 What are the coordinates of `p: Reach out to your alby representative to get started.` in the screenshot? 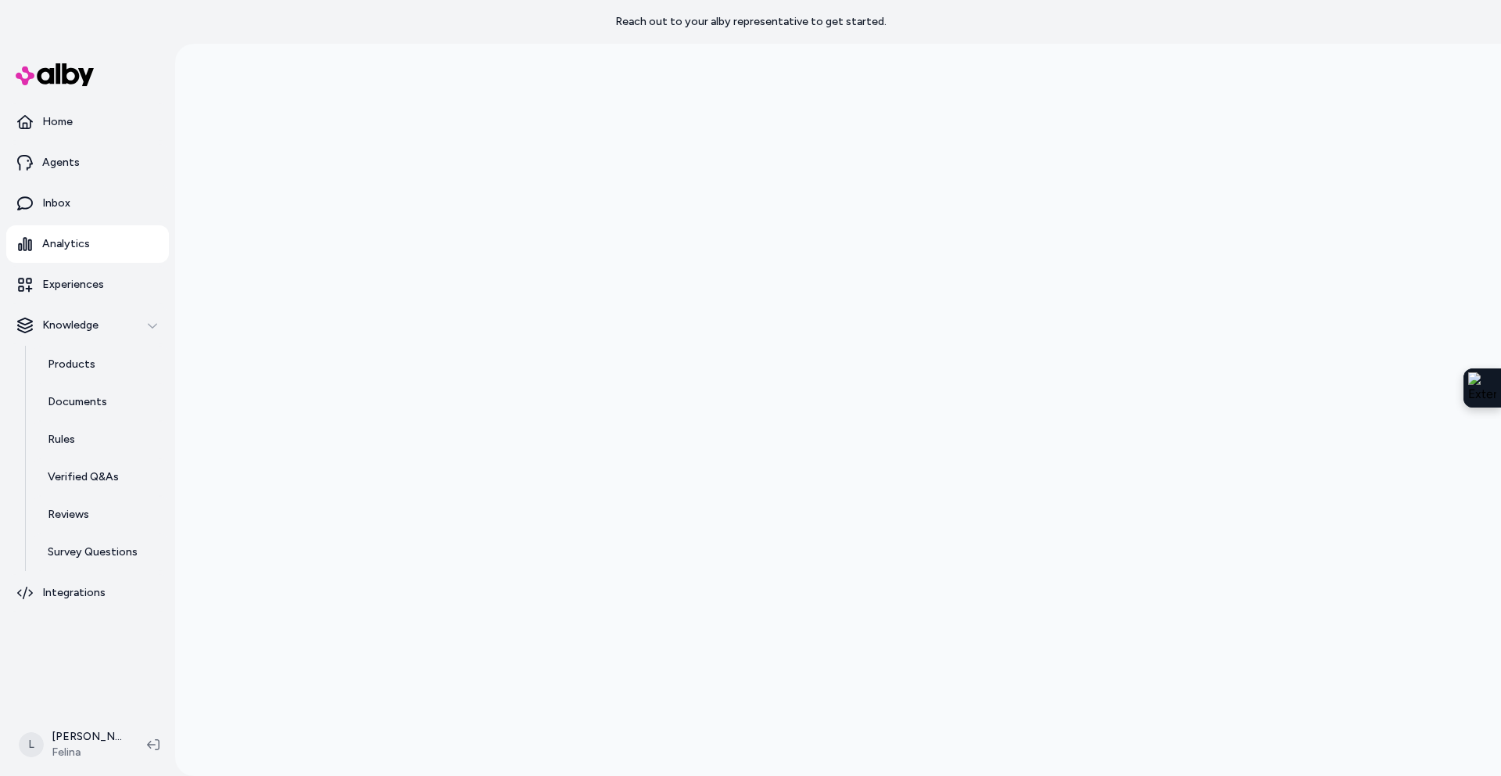 It's located at (750, 22).